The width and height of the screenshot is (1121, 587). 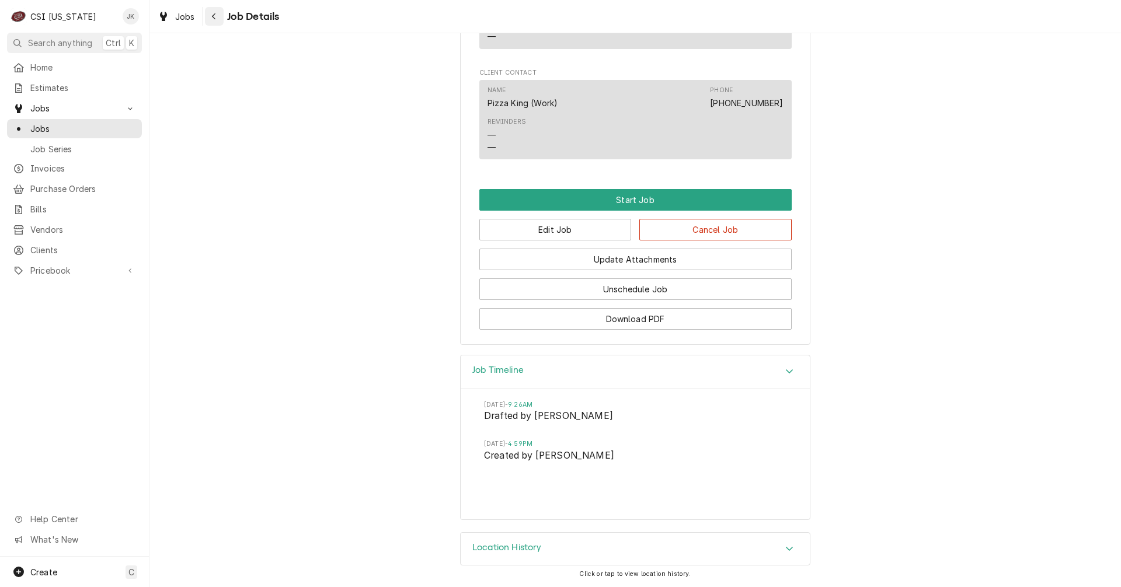 What do you see at coordinates (113, 43) in the screenshot?
I see `span: Ctrl` at bounding box center [113, 43].